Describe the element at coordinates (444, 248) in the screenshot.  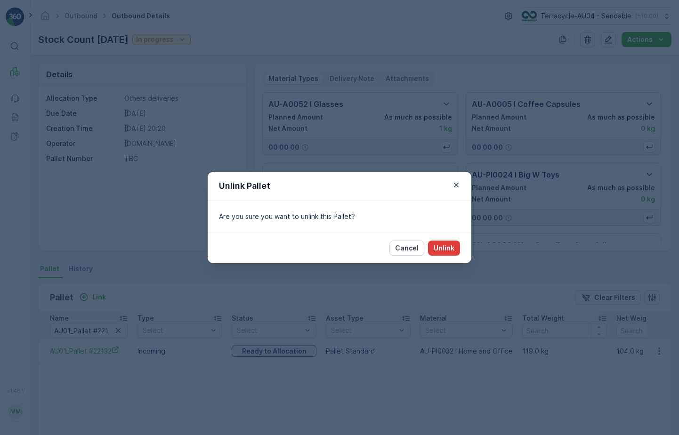
I see `button: Unlink` at that location.